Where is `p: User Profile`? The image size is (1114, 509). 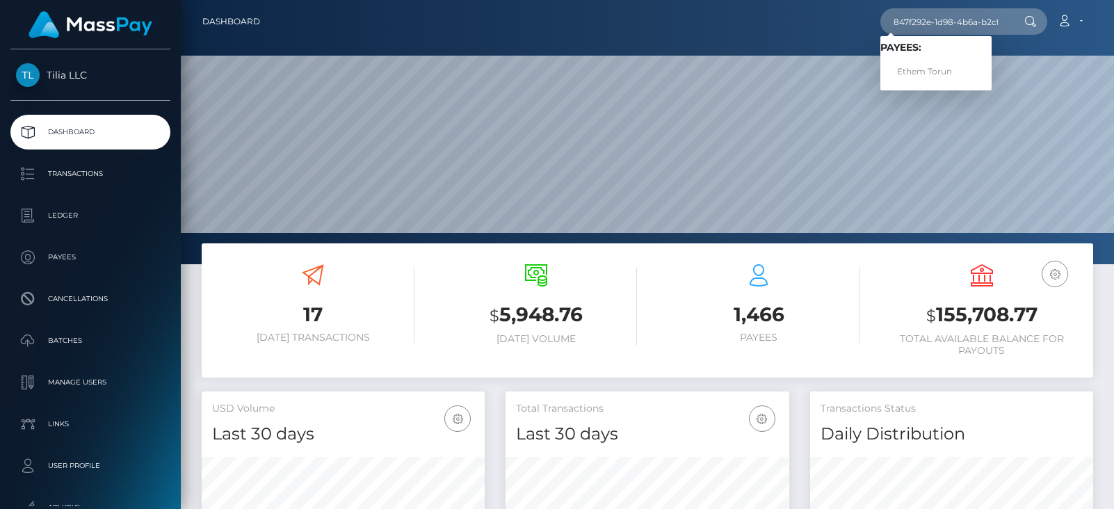 p: User Profile is located at coordinates (90, 466).